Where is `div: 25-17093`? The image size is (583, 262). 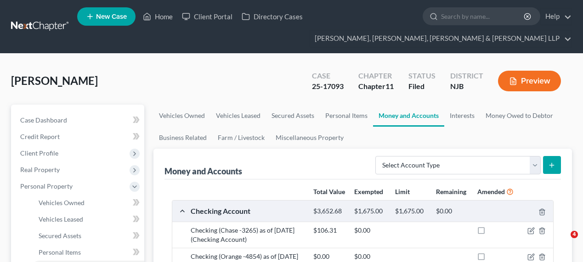
div: 25-17093 is located at coordinates (327, 86).